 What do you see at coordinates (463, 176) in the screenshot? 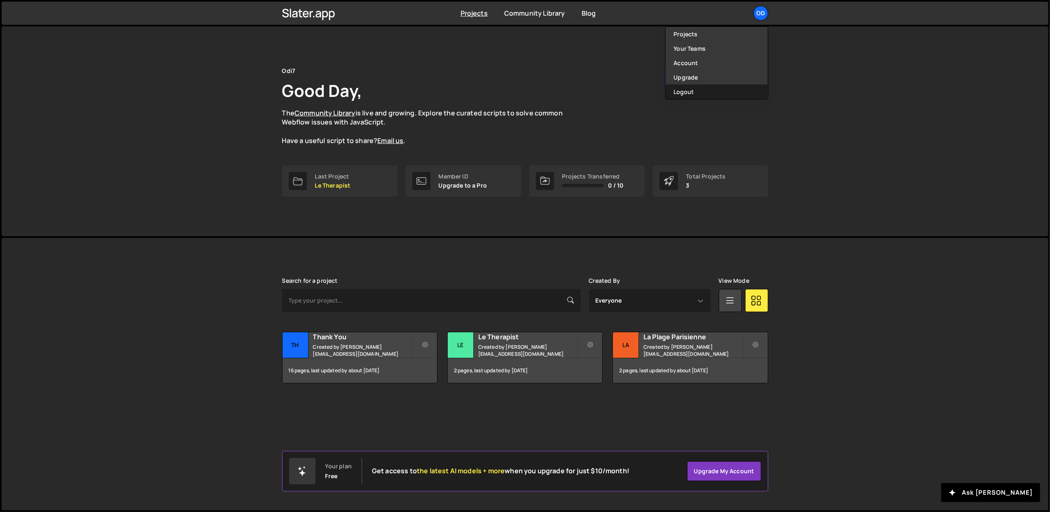
I see `div: Member ID` at bounding box center [463, 176].